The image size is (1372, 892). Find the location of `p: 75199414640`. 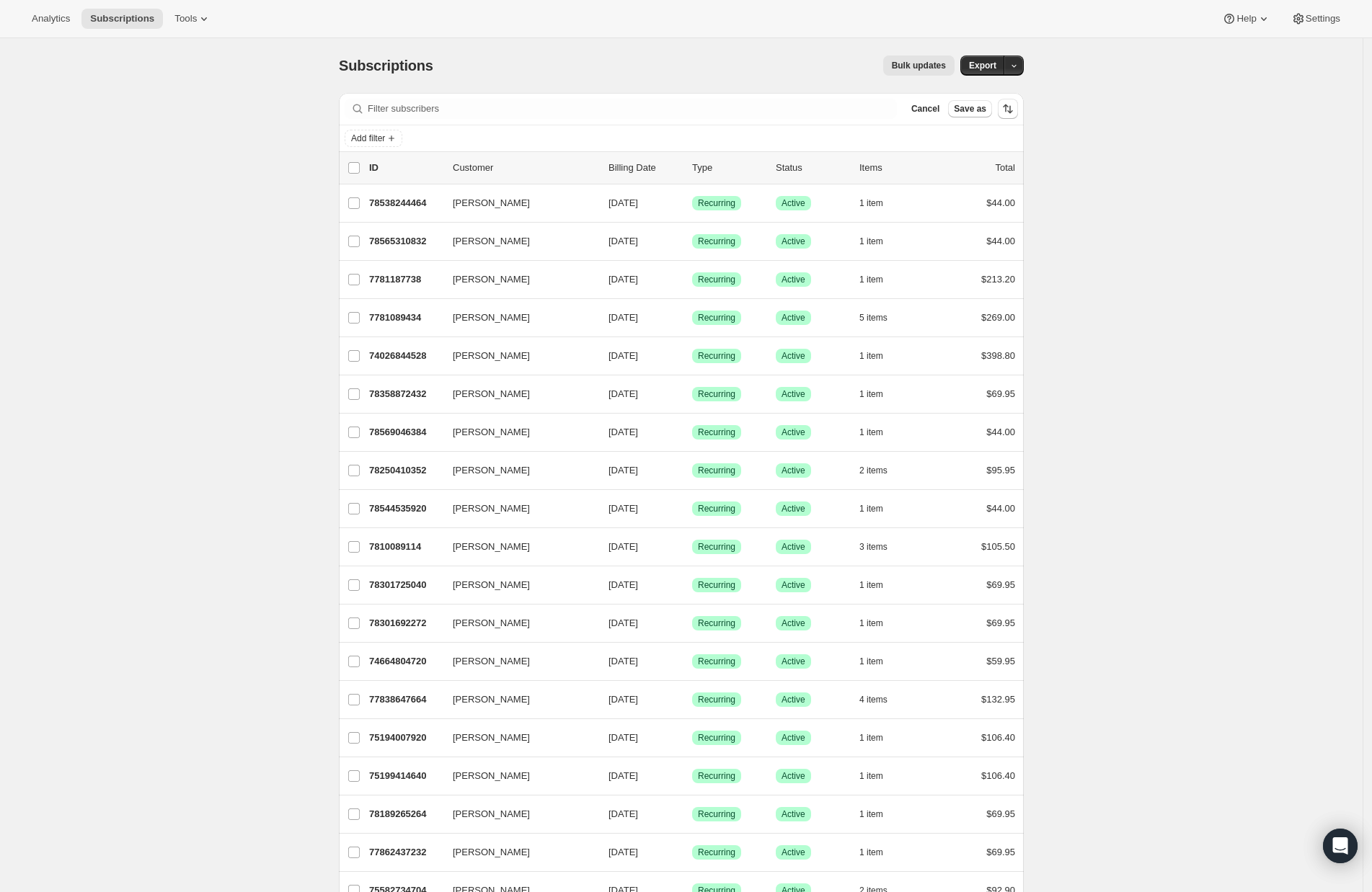

p: 75199414640 is located at coordinates (405, 776).